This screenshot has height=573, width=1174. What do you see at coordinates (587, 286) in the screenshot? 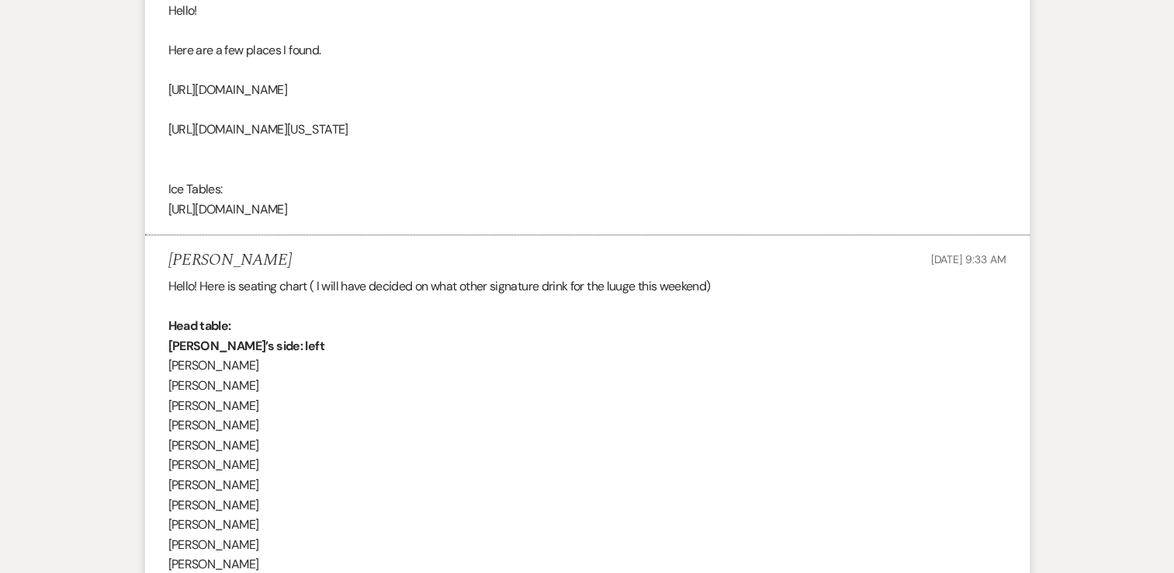
I see `p: Hello! Here is seating chart ( I will have decided on what other signature drink for the luuge th...` at bounding box center [587, 286].